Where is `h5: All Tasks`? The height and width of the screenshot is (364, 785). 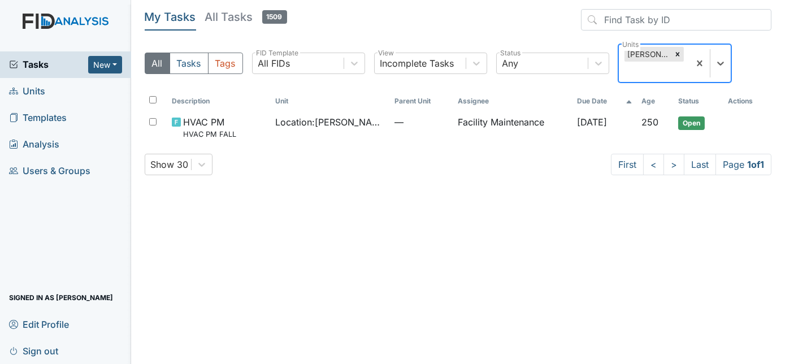 h5: All Tasks is located at coordinates (246, 17).